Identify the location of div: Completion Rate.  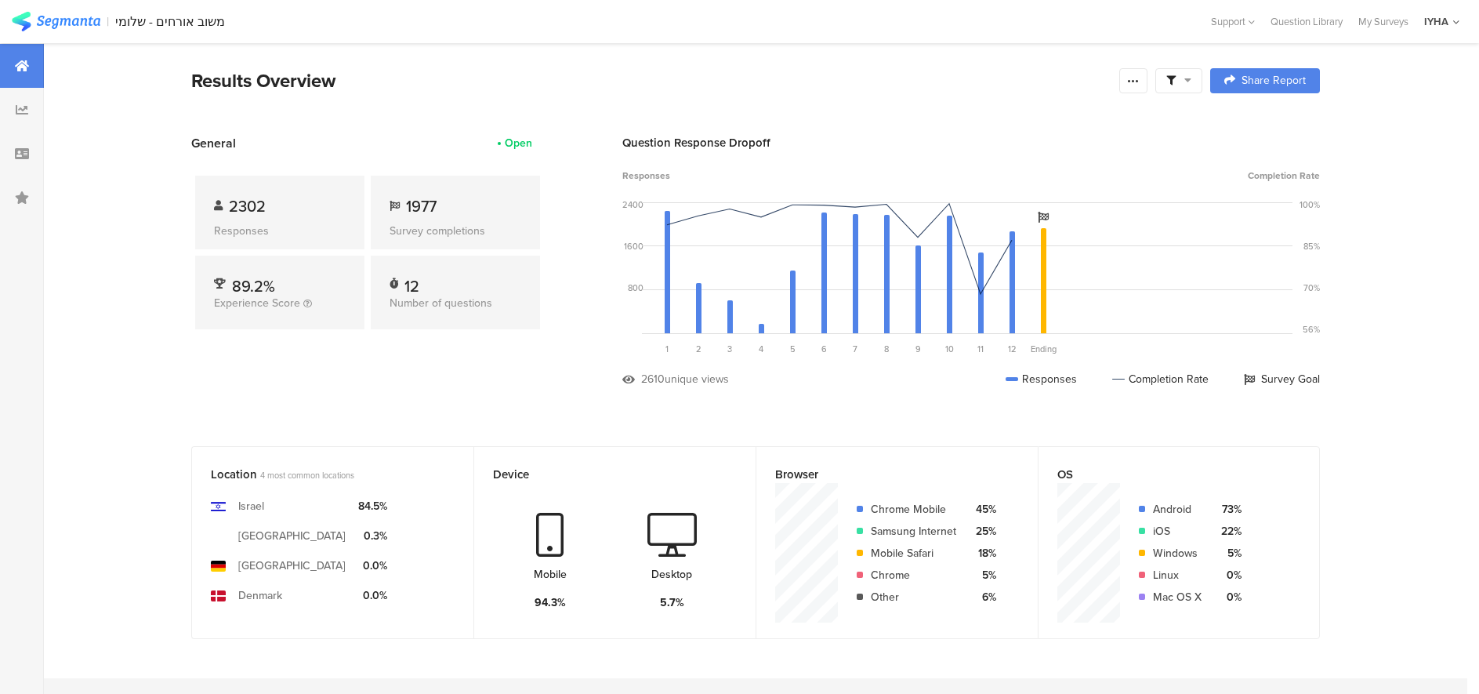
(1160, 379).